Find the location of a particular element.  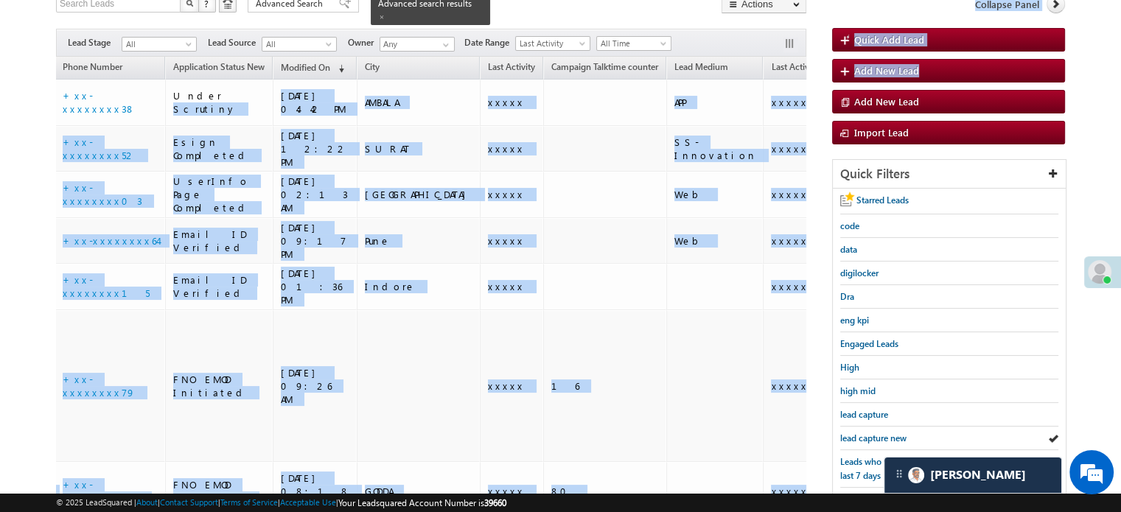

span: City is located at coordinates (372, 66).